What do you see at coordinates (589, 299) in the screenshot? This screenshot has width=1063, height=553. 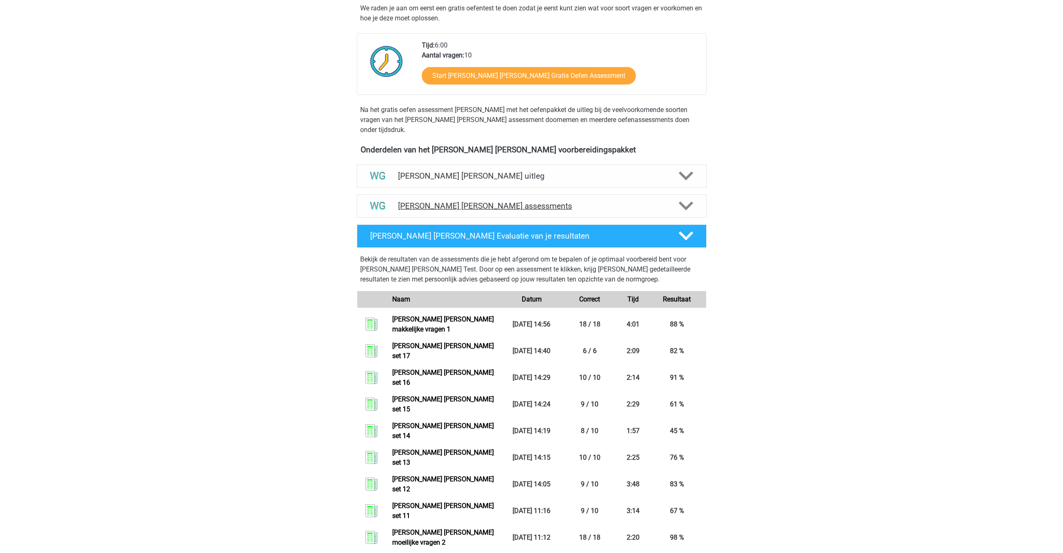 I see `div: Correct` at bounding box center [589, 299].